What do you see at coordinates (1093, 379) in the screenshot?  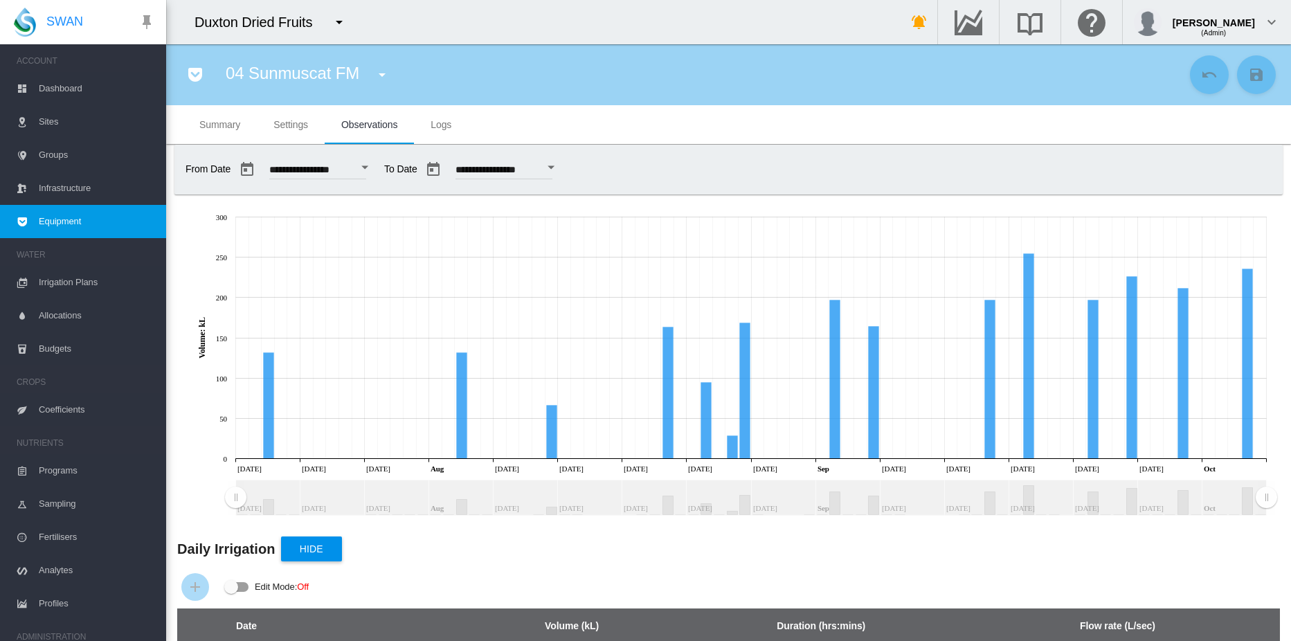 I see `g: Sep 23, 2025 197.24` at bounding box center [1093, 379].